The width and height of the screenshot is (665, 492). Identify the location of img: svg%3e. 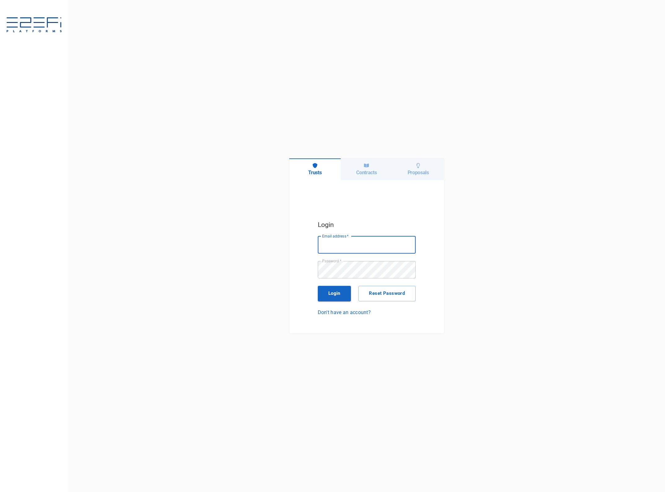
(34, 25).